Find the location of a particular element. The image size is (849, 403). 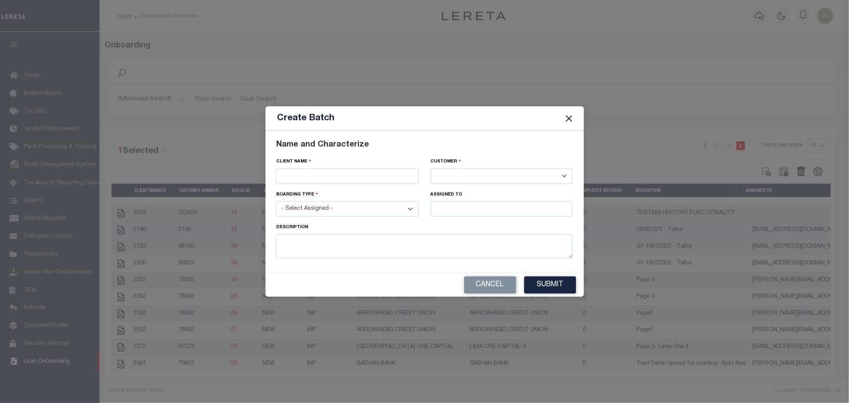

div: Name and Characterize is located at coordinates (425, 145).